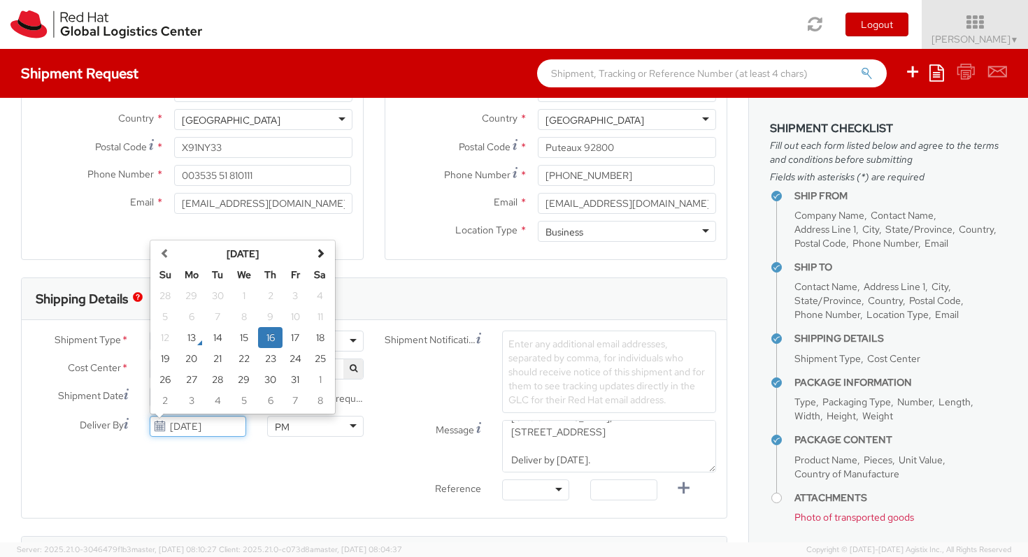 This screenshot has width=1028, height=557. I want to click on th: Su, so click(165, 275).